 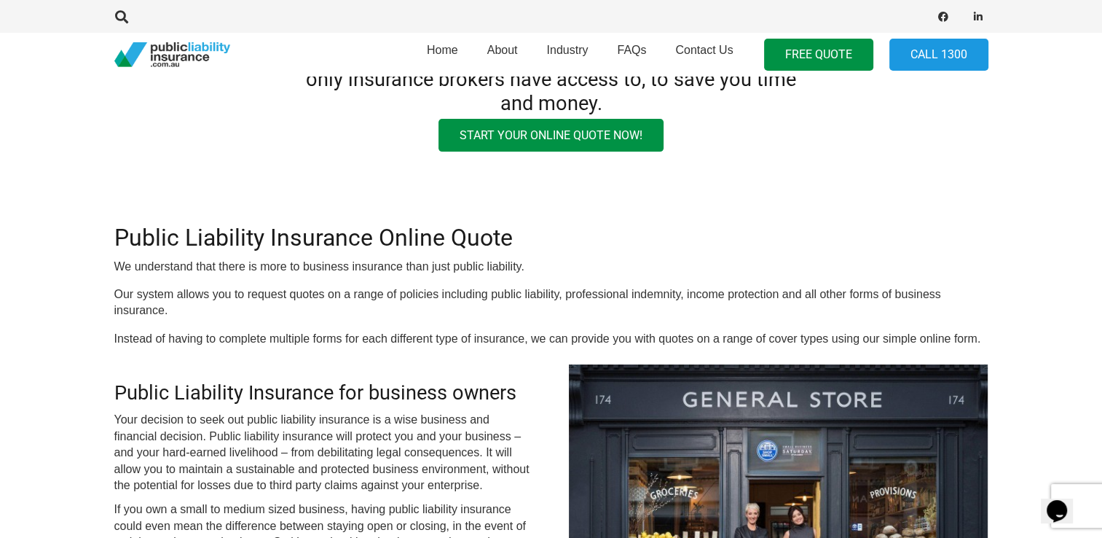 What do you see at coordinates (552, 267) in the screenshot?
I see `p: We understand that there is more to business insurance than just public liability.` at bounding box center [552, 267].